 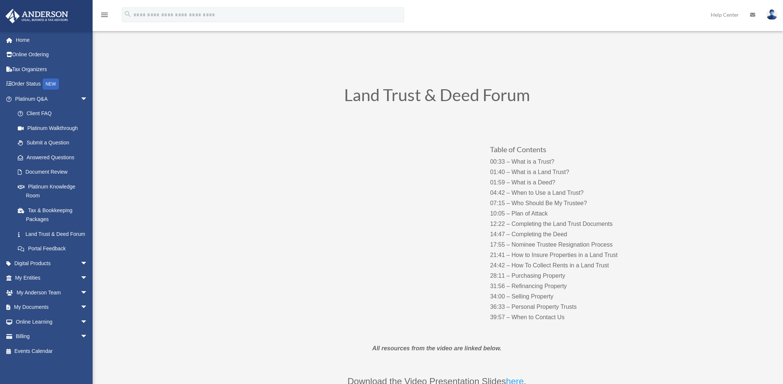 I want to click on a: My Documentsarrow_drop_down, so click(x=52, y=308).